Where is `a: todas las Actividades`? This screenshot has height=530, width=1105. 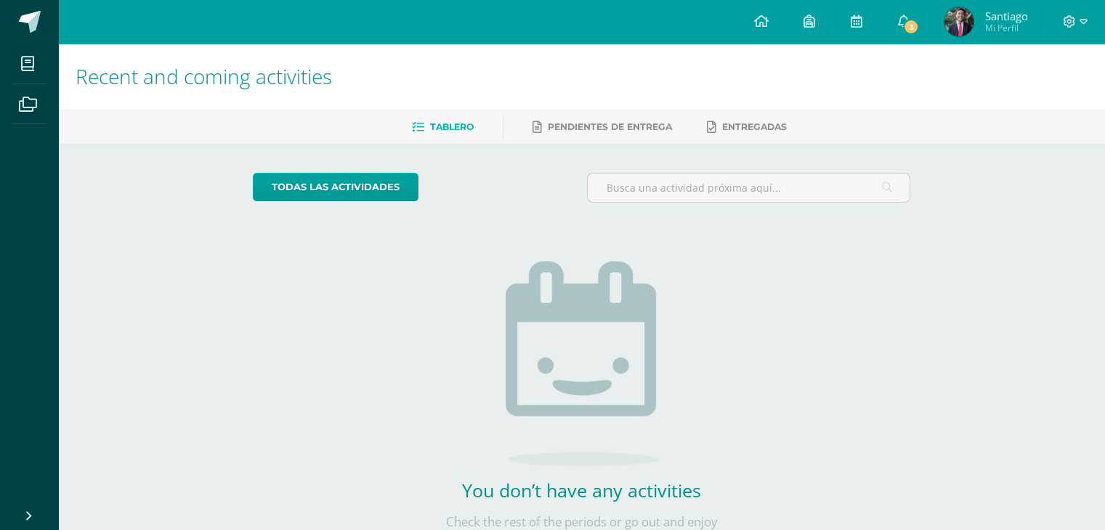 a: todas las Actividades is located at coordinates (336, 187).